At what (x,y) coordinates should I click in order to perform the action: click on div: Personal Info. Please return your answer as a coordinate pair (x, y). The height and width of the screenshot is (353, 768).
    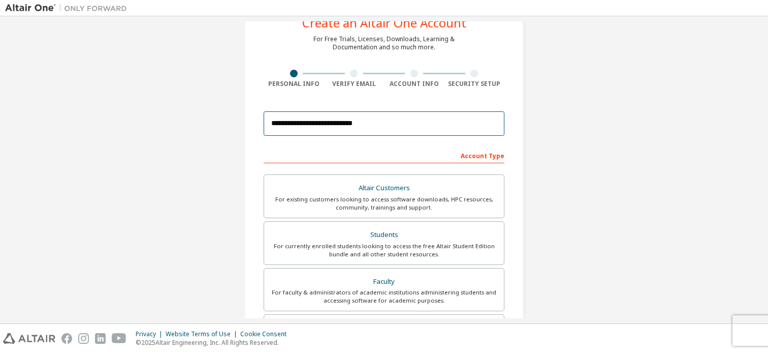
    Looking at the image, I should click on (294, 84).